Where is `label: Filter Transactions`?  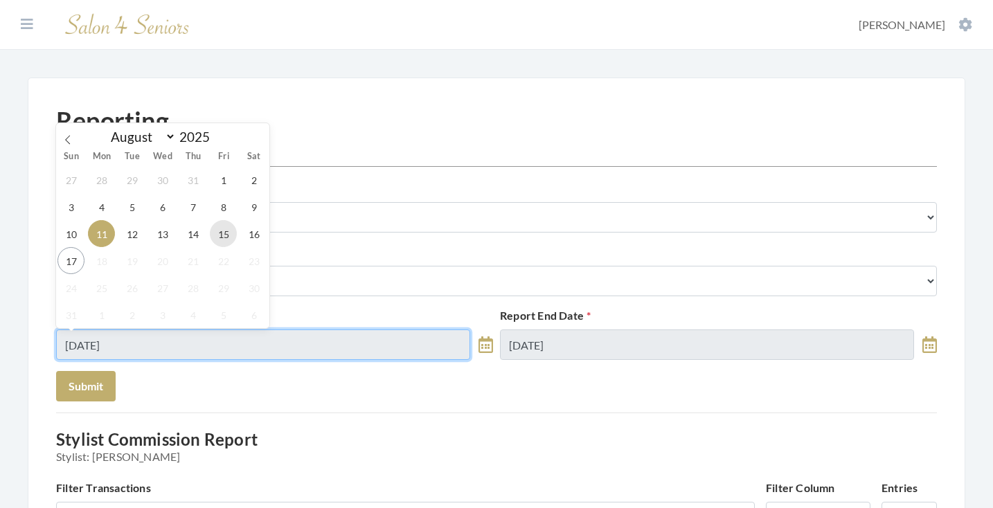 label: Filter Transactions is located at coordinates (103, 488).